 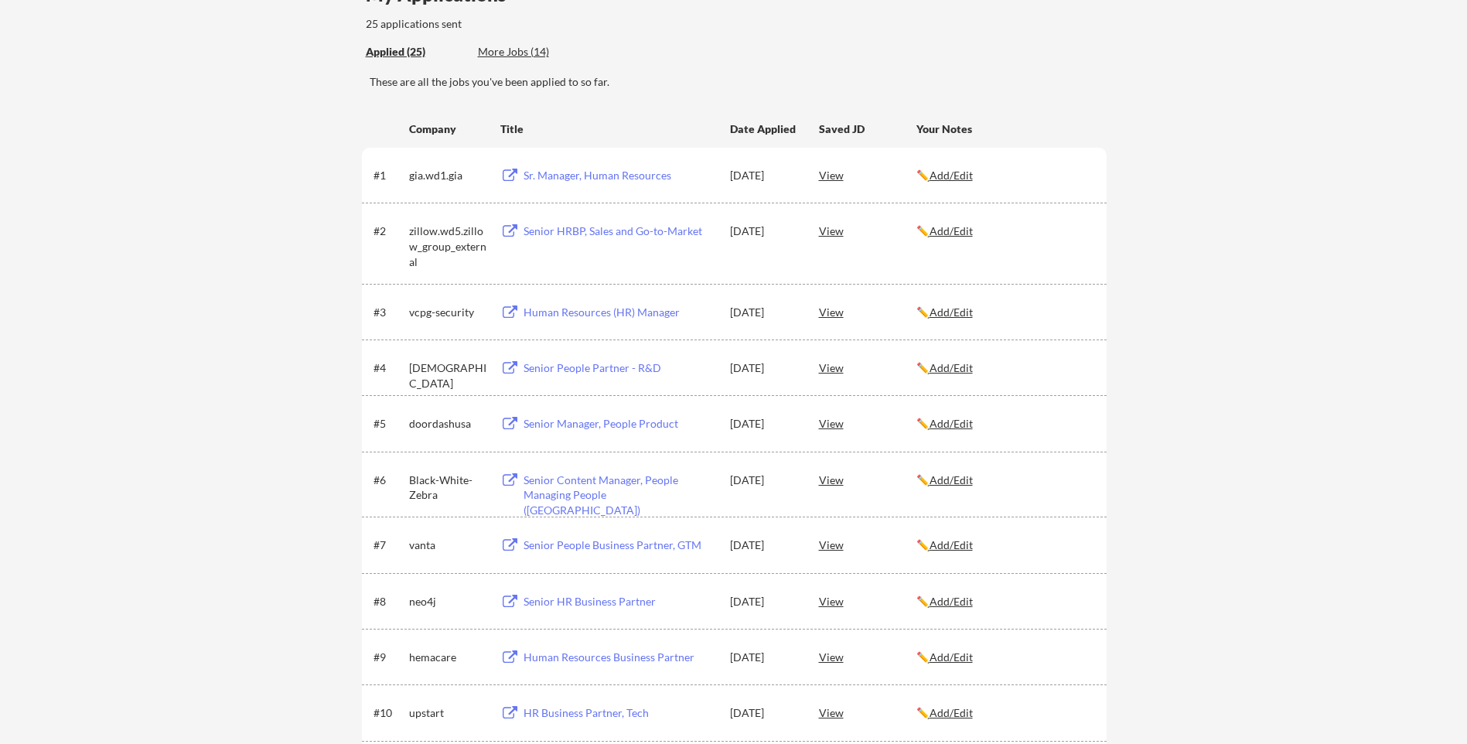 I want to click on div: Applied (25), so click(x=416, y=52).